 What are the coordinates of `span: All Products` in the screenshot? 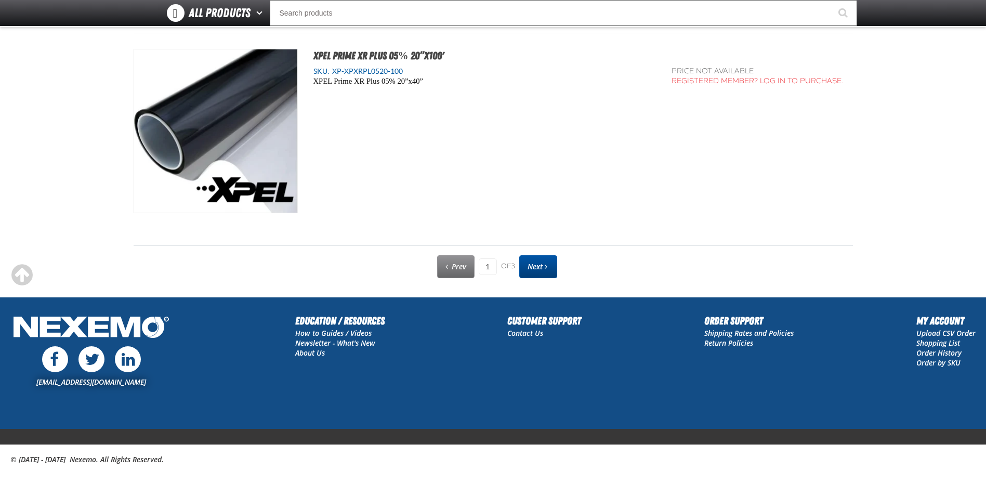 It's located at (219, 13).